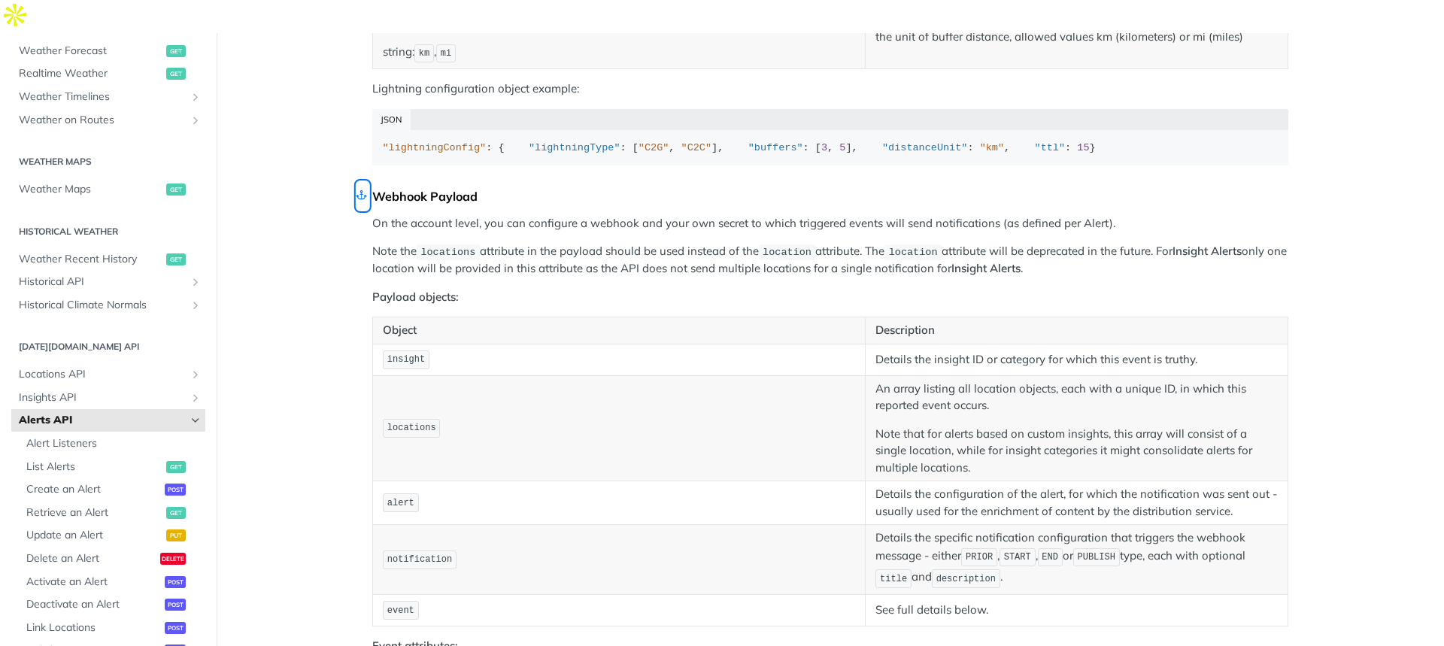 This screenshot has width=1444, height=646. Describe the element at coordinates (112, 536) in the screenshot. I see `a: Update an Alertput` at that location.